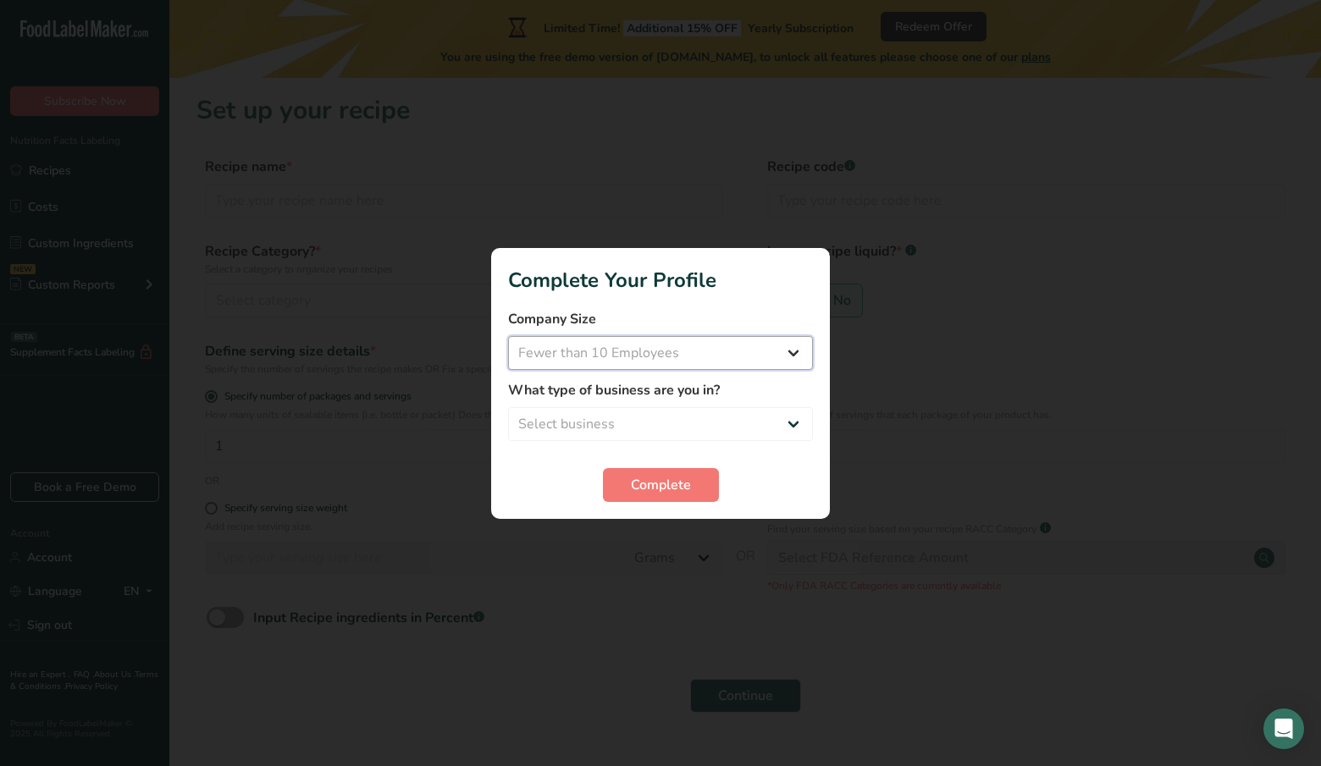 Image resolution: width=1321 pixels, height=766 pixels. What do you see at coordinates (660, 280) in the screenshot?
I see `h1: Complete Your Profile` at bounding box center [660, 280].